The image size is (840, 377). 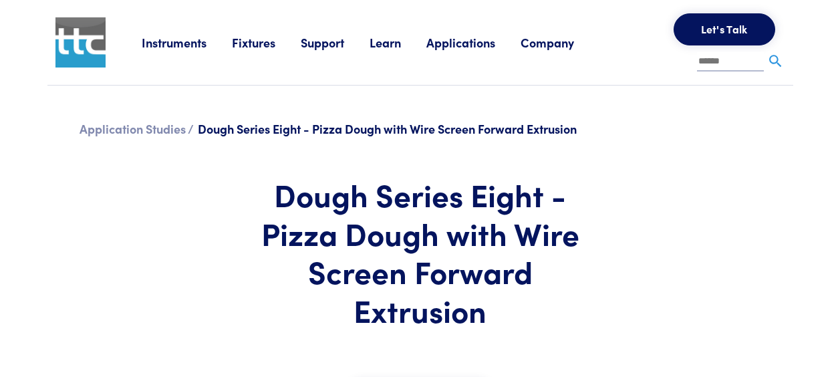 What do you see at coordinates (335, 42) in the screenshot?
I see `a: Support` at bounding box center [335, 42].